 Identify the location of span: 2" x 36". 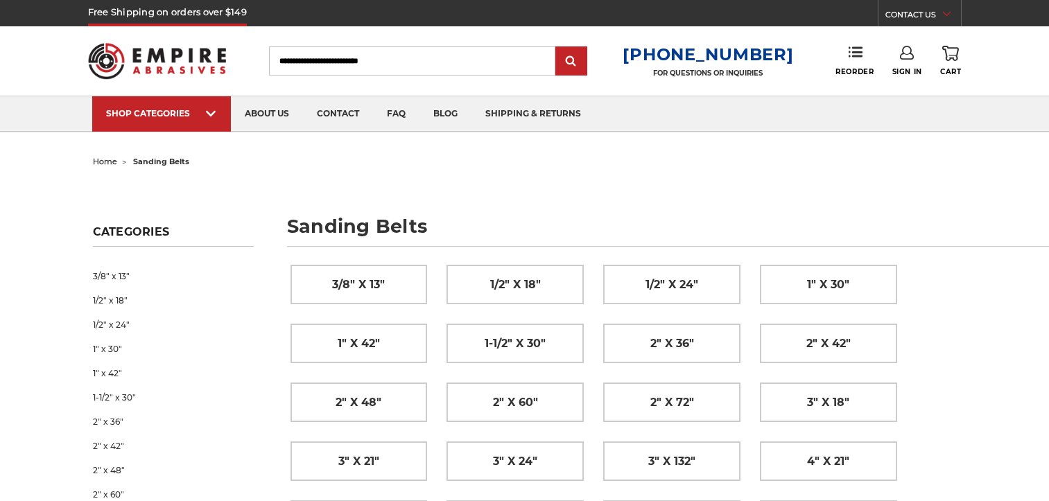
(672, 344).